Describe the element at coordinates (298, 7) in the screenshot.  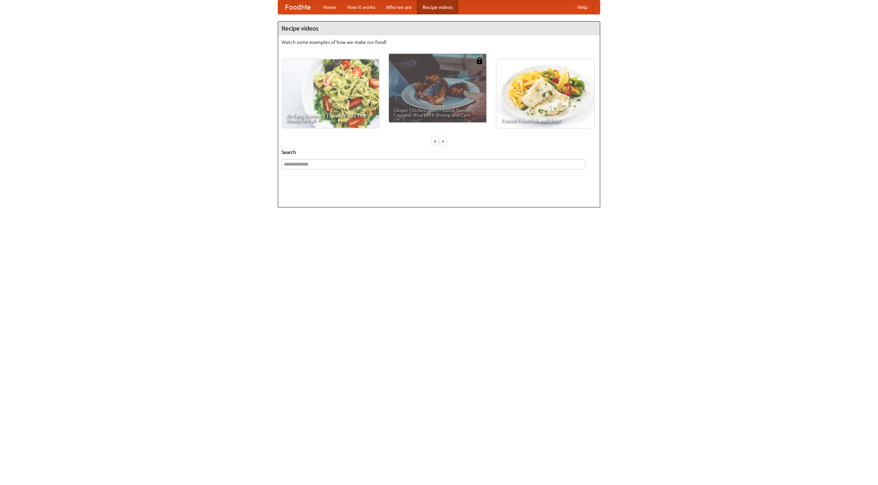
I see `a: FoodMe` at that location.